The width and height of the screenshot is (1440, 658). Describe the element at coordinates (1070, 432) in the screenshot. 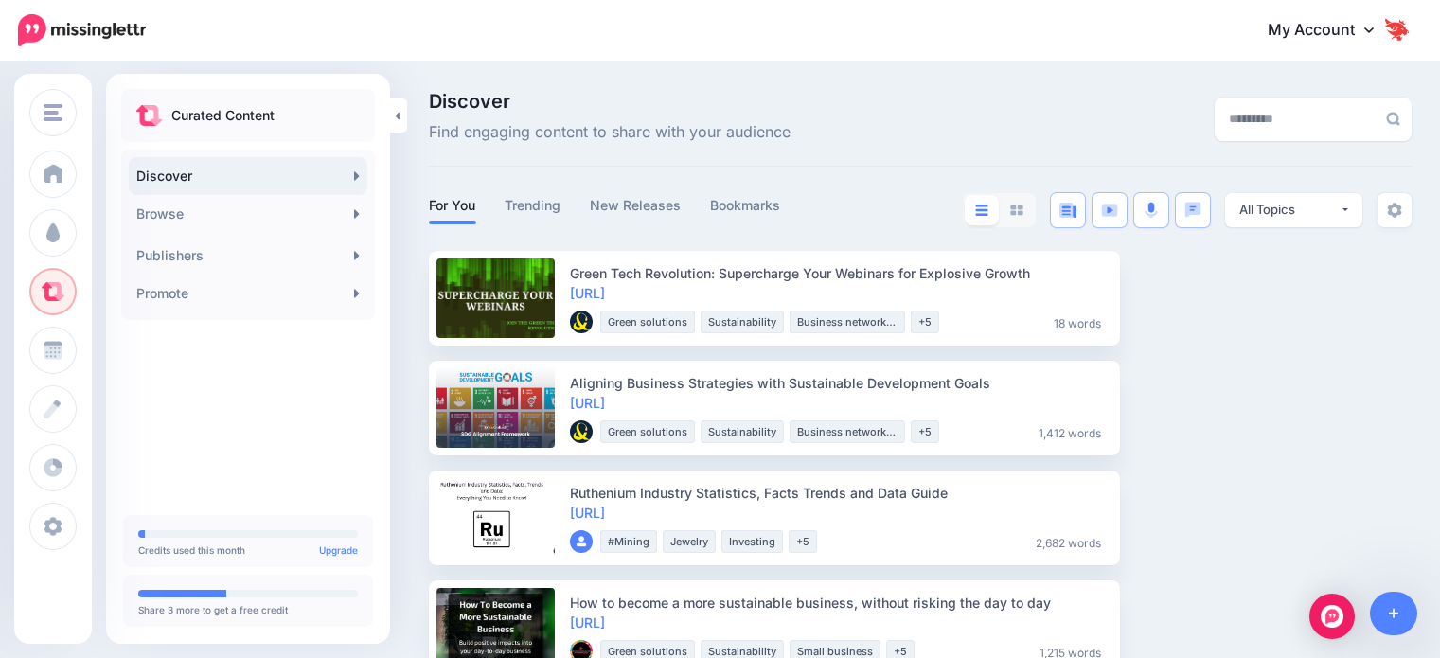

I see `li: 1,412 words` at that location.